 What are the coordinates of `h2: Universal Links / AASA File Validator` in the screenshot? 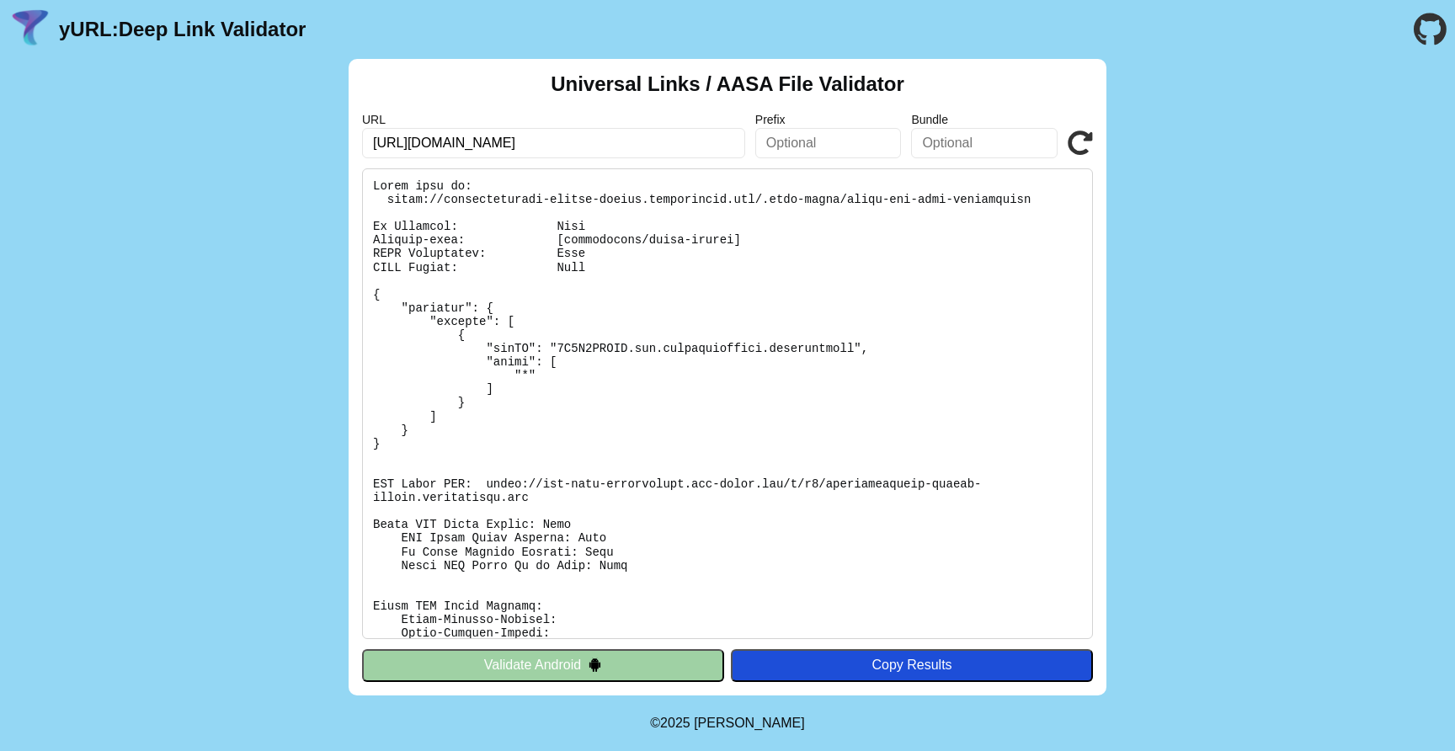 It's located at (728, 84).